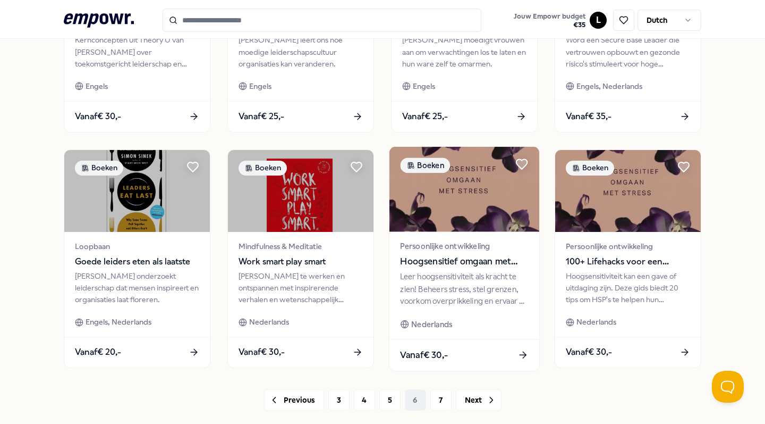 Image resolution: width=765 pixels, height=424 pixels. I want to click on span: Vanaf € 20,-, so click(98, 352).